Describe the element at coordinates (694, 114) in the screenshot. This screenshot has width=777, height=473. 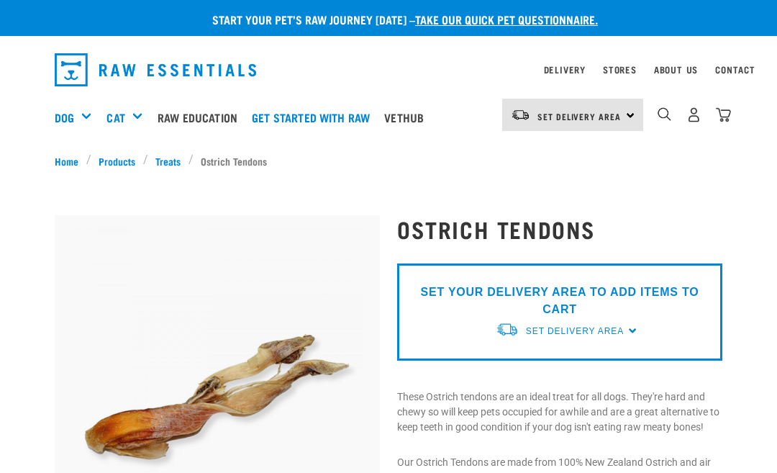
I see `img: user.png` at that location.